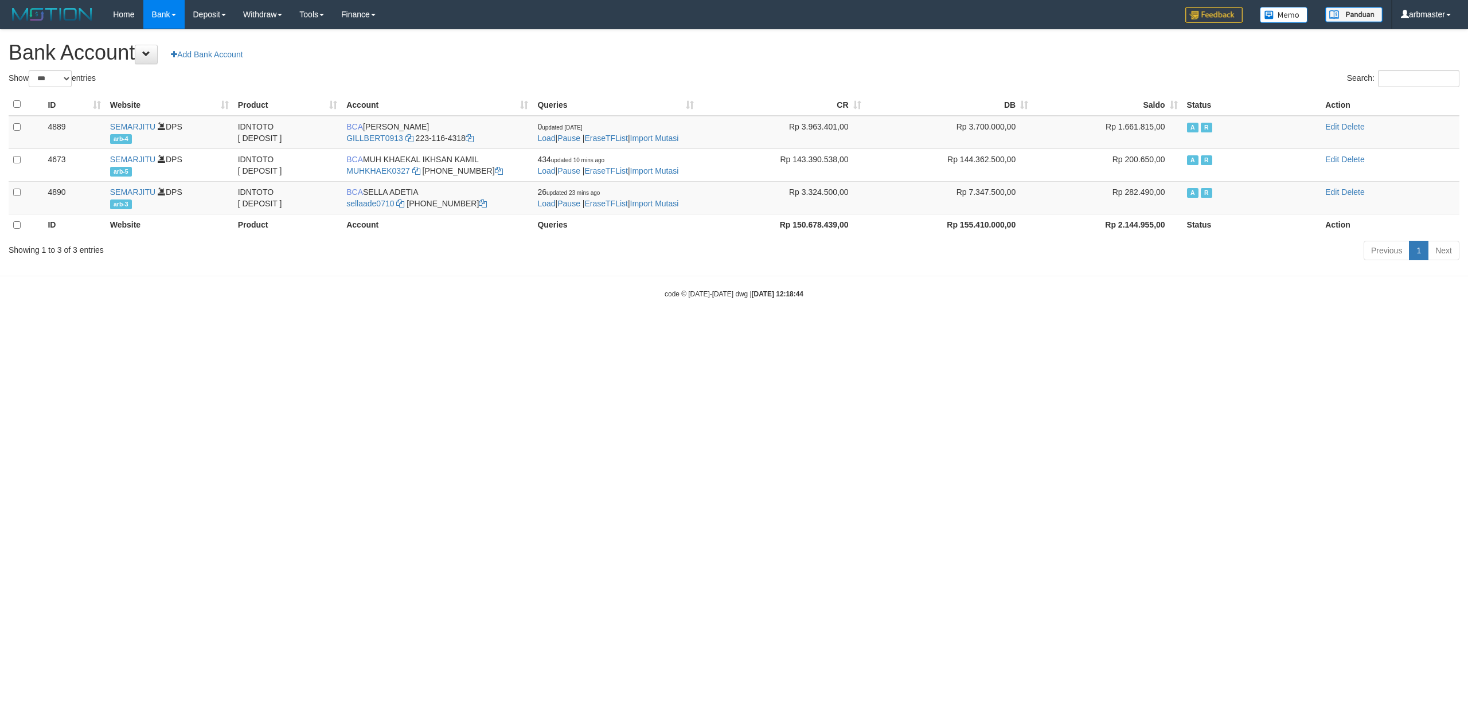  Describe the element at coordinates (560, 127) in the screenshot. I see `span: 0` at that location.